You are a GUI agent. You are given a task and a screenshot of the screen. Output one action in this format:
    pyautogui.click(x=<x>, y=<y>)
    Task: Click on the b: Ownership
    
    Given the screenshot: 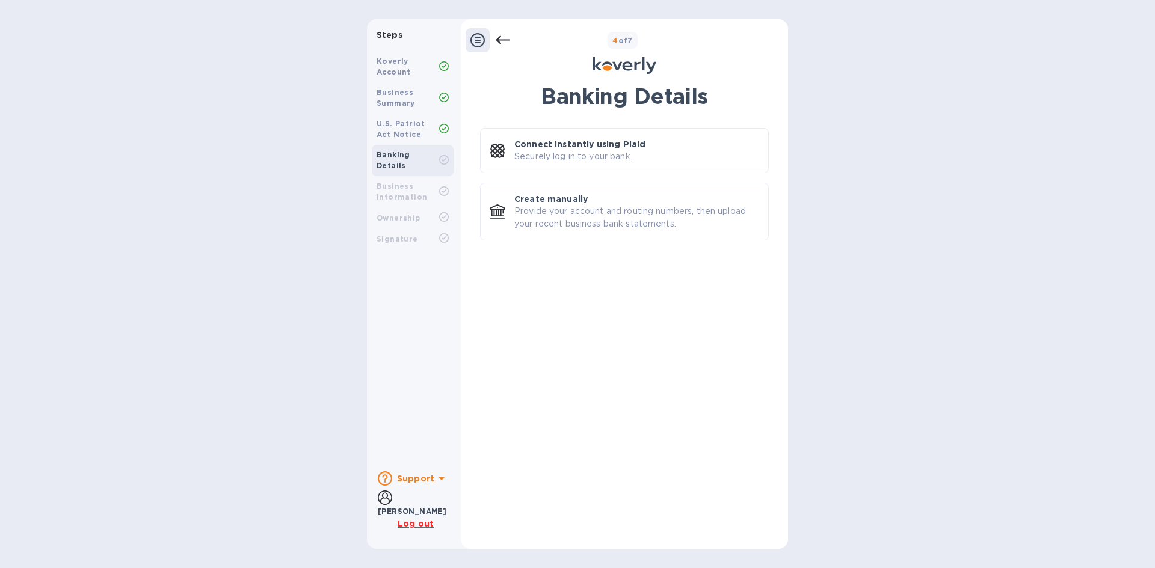 What is the action you would take?
    pyautogui.click(x=398, y=218)
    